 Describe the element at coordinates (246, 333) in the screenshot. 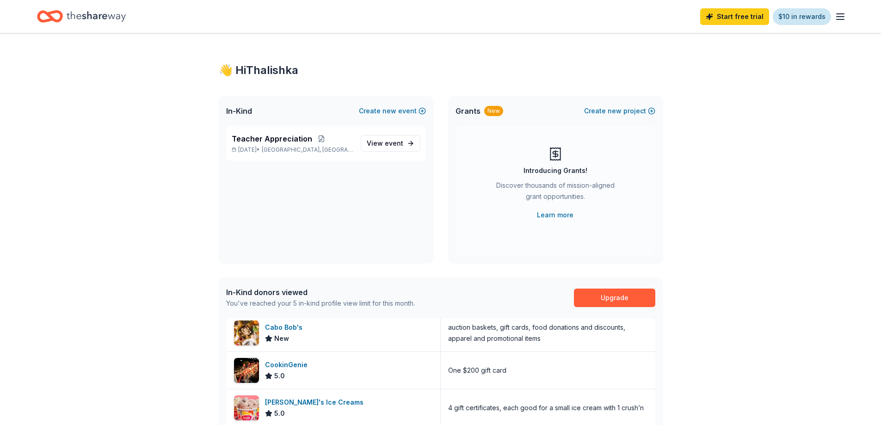

I see `img: Image for Cabo Bob's` at that location.